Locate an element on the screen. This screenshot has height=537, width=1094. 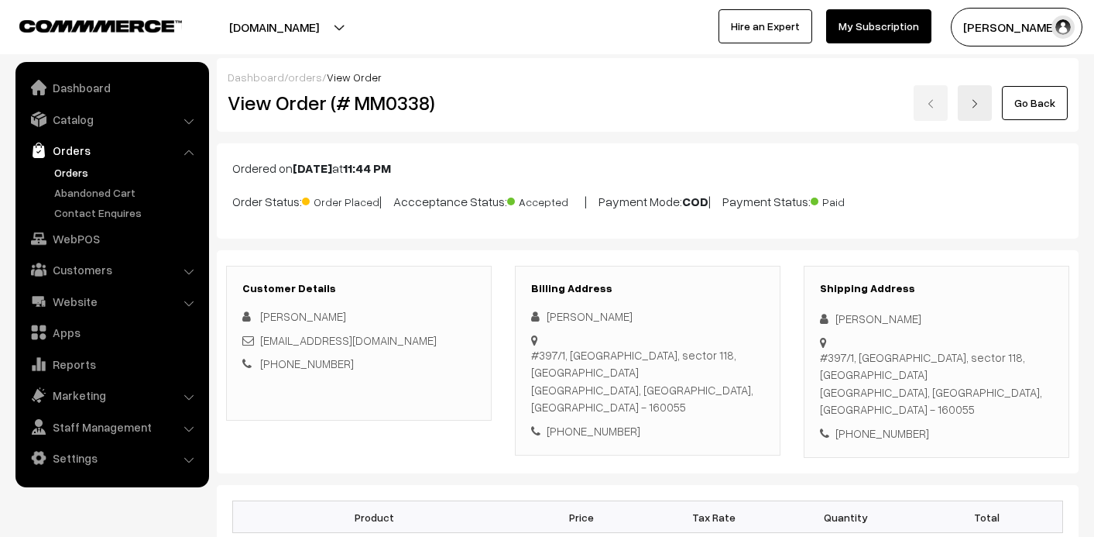
h3: Customer Details is located at coordinates (359, 288).